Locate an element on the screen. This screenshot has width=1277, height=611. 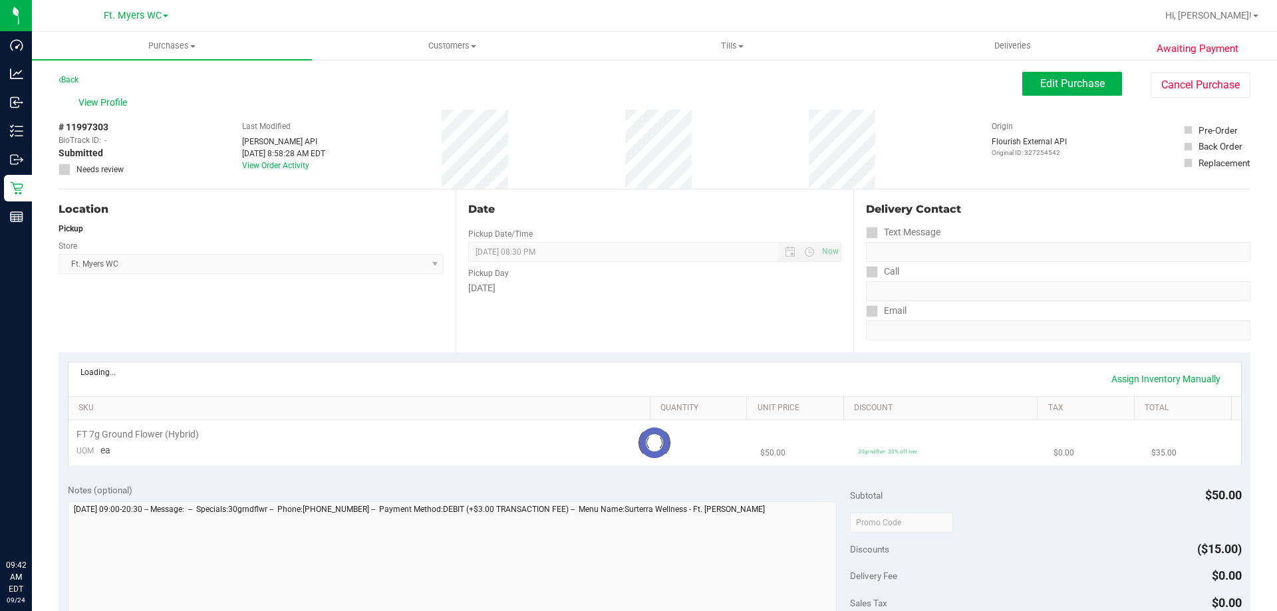
input: Promo Code is located at coordinates (901, 523).